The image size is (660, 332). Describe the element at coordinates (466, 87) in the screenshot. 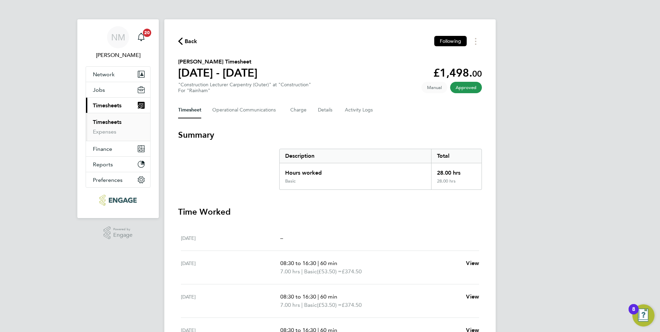

I see `span: This timesheet has been approved.` at that location.